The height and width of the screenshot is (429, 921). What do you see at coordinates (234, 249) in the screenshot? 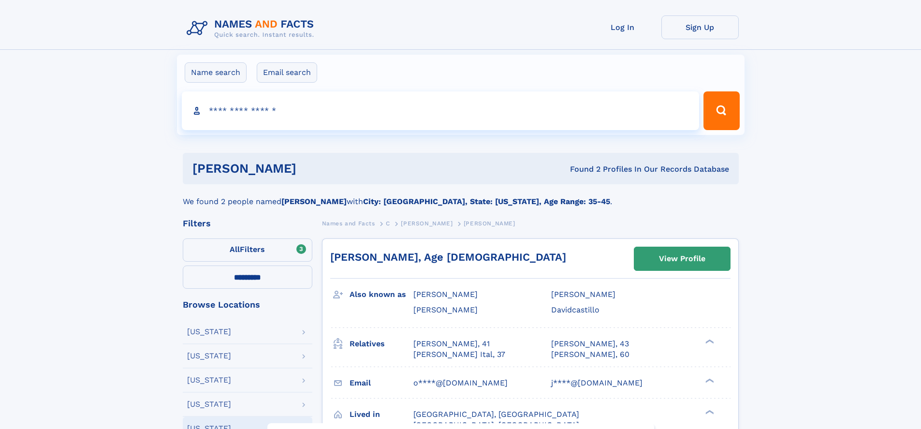
I see `span: All` at bounding box center [234, 249].